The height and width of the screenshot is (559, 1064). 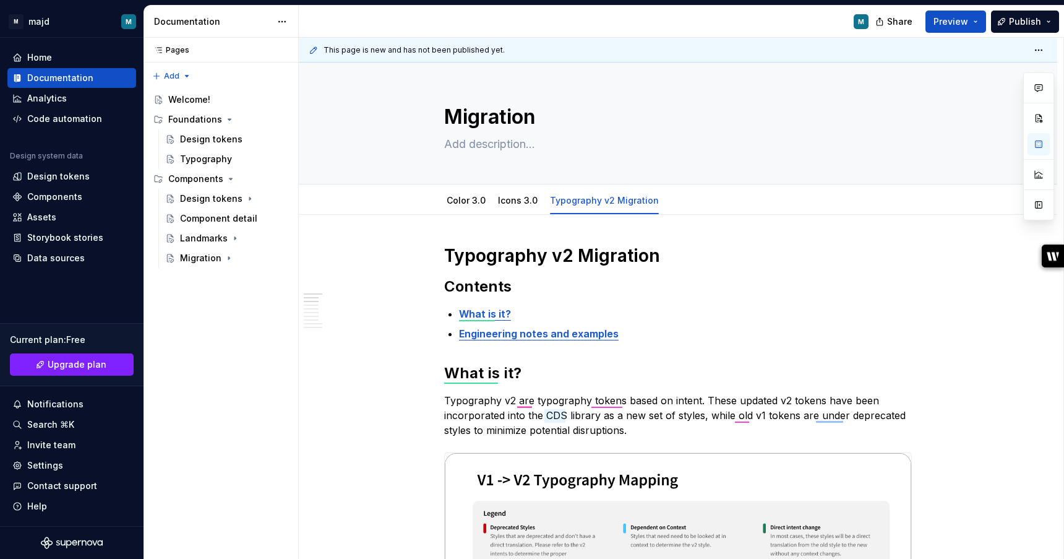 What do you see at coordinates (206, 159) in the screenshot?
I see `div: Typography` at bounding box center [206, 159].